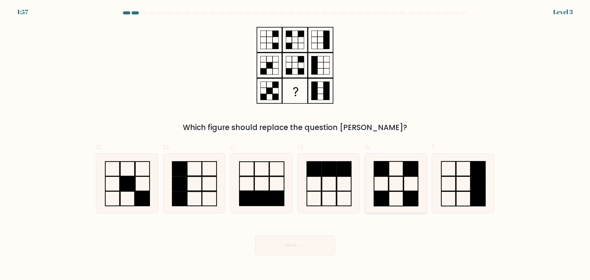  Describe the element at coordinates (22, 12) in the screenshot. I see `div: 1:57` at that location.